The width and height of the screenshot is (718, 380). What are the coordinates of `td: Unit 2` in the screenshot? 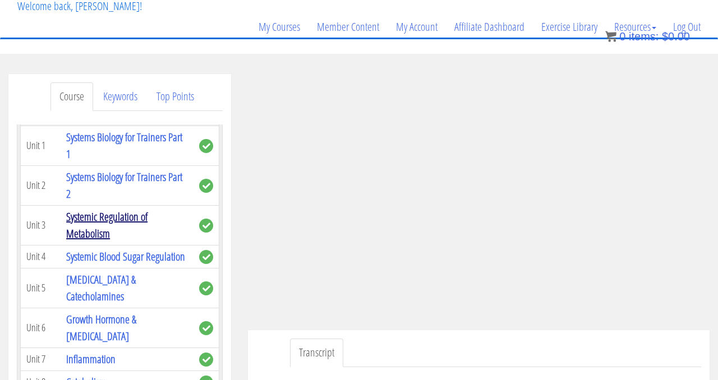 It's located at (41, 185).